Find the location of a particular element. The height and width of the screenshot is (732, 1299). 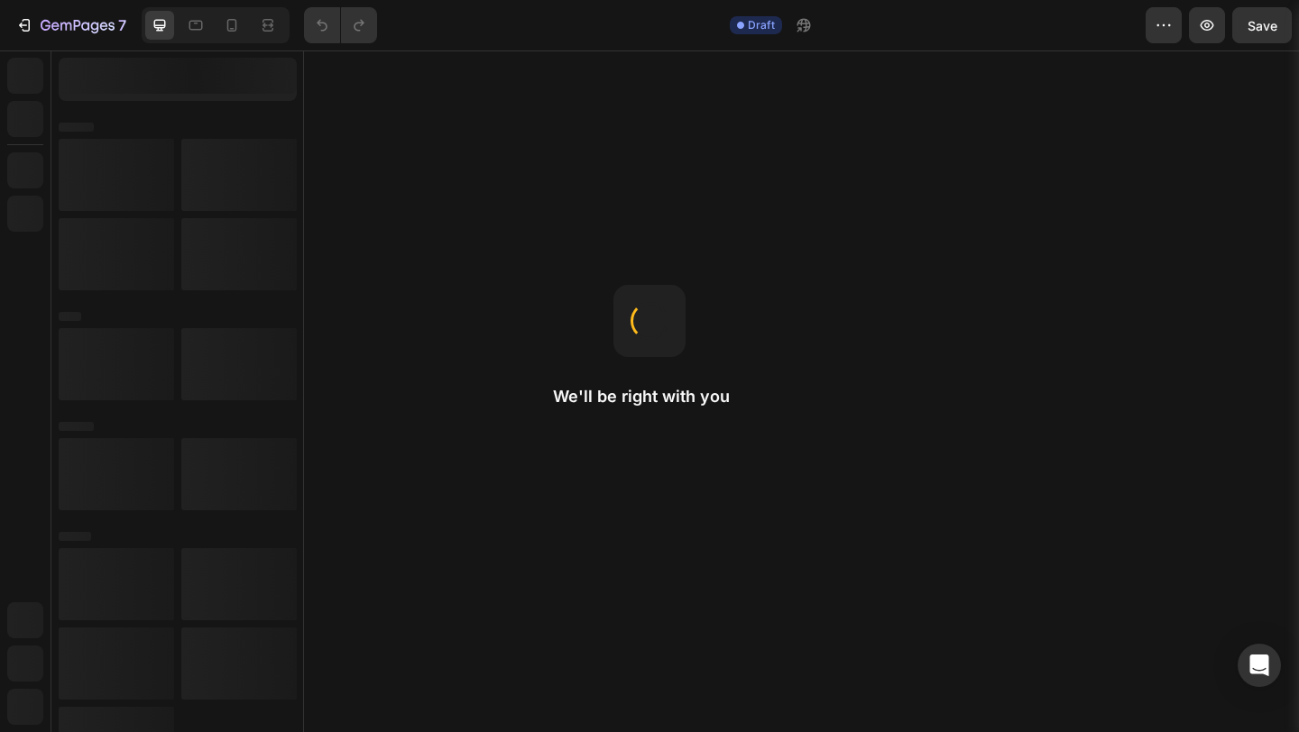

p: 7 is located at coordinates (122, 25).